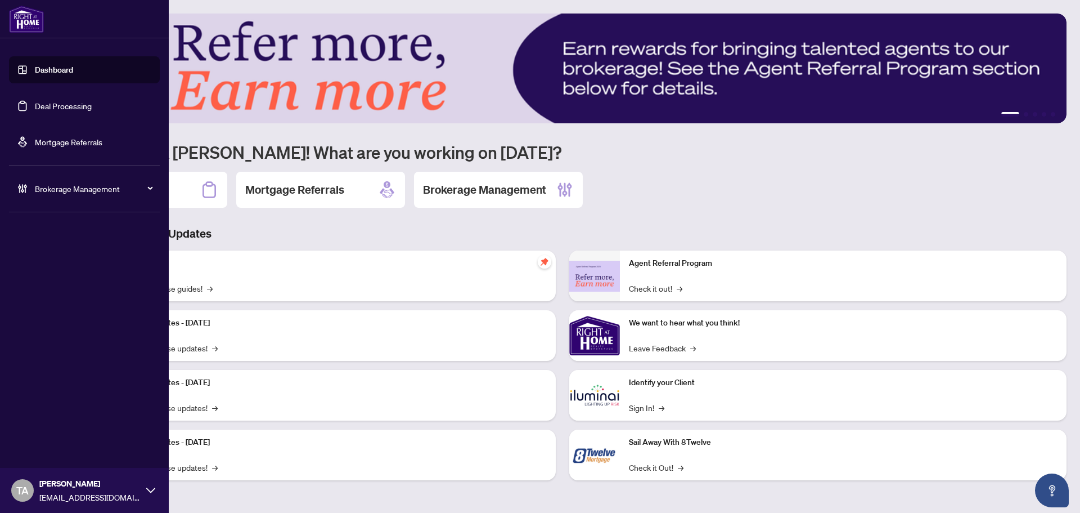 This screenshot has height=513, width=1080. Describe the element at coordinates (843, 442) in the screenshot. I see `p: Sail Away With 8Twelve` at that location.